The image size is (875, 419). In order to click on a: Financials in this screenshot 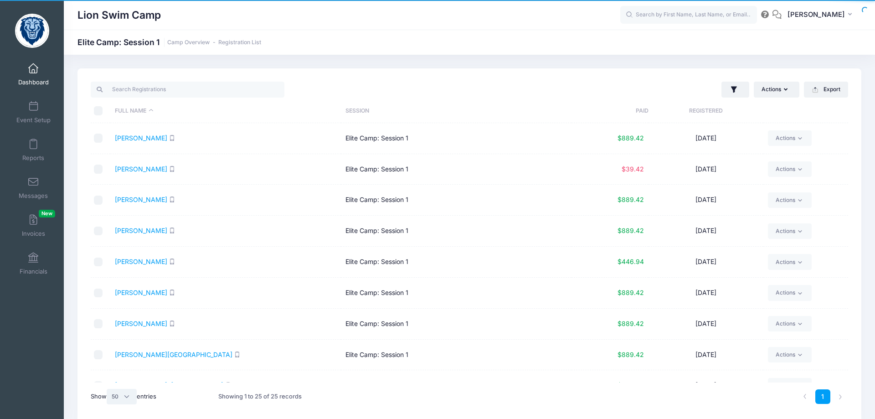, I will do `click(33, 264)`.